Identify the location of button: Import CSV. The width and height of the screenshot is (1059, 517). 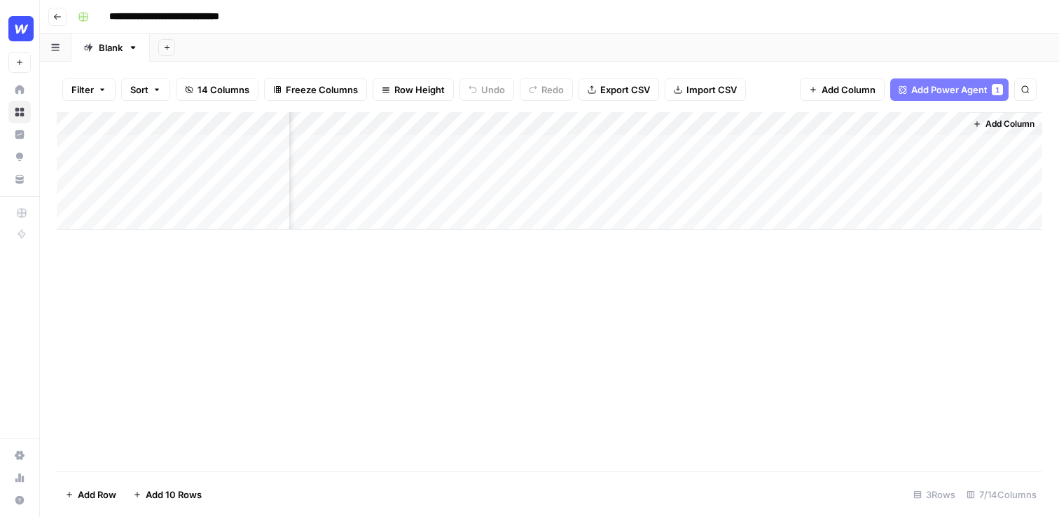
(705, 90).